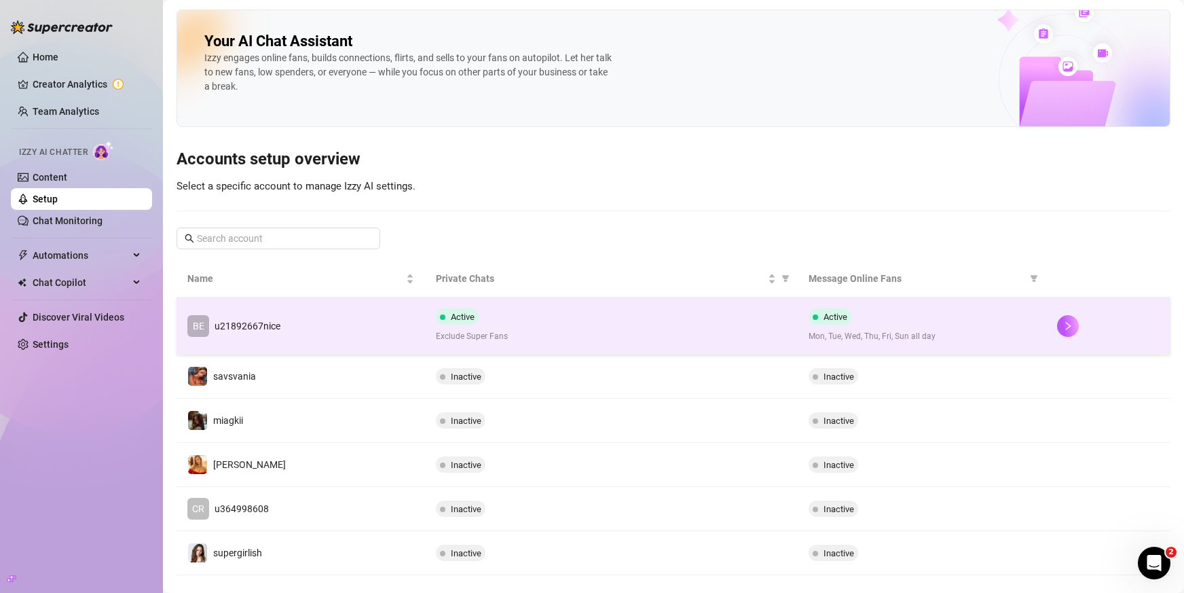 The width and height of the screenshot is (1184, 593). What do you see at coordinates (78, 317) in the screenshot?
I see `a: Discover Viral Videos` at bounding box center [78, 317].